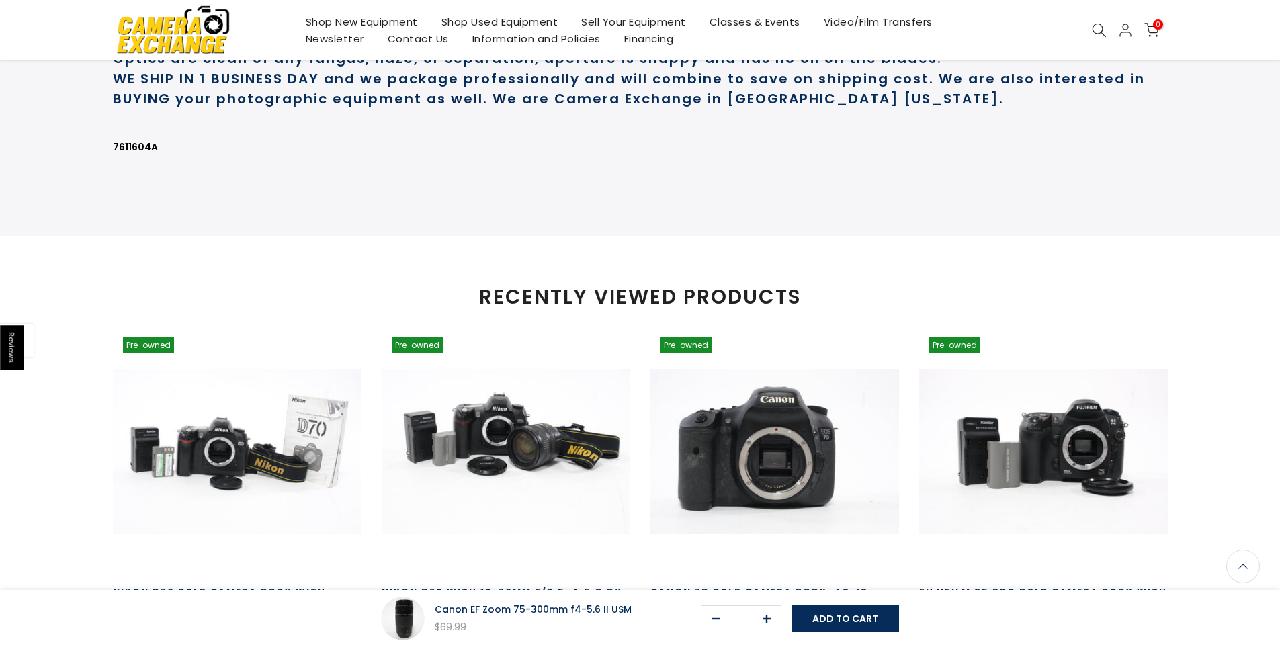 The width and height of the screenshot is (1280, 647). Describe the element at coordinates (878, 22) in the screenshot. I see `a: Video/Film Transfers` at that location.